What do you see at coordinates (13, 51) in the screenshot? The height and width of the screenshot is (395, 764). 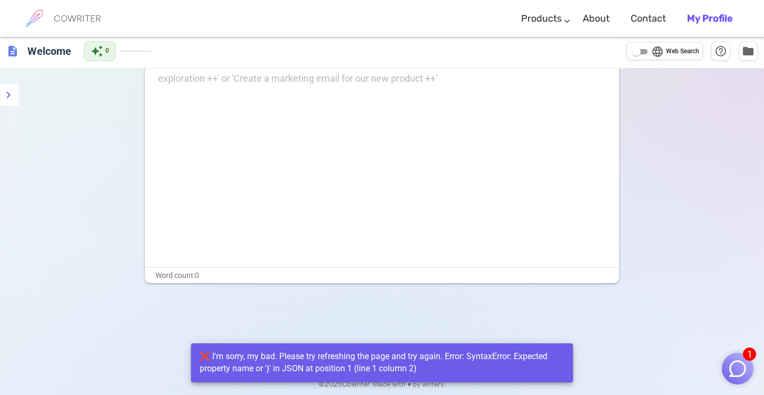 I see `span: description` at bounding box center [13, 51].